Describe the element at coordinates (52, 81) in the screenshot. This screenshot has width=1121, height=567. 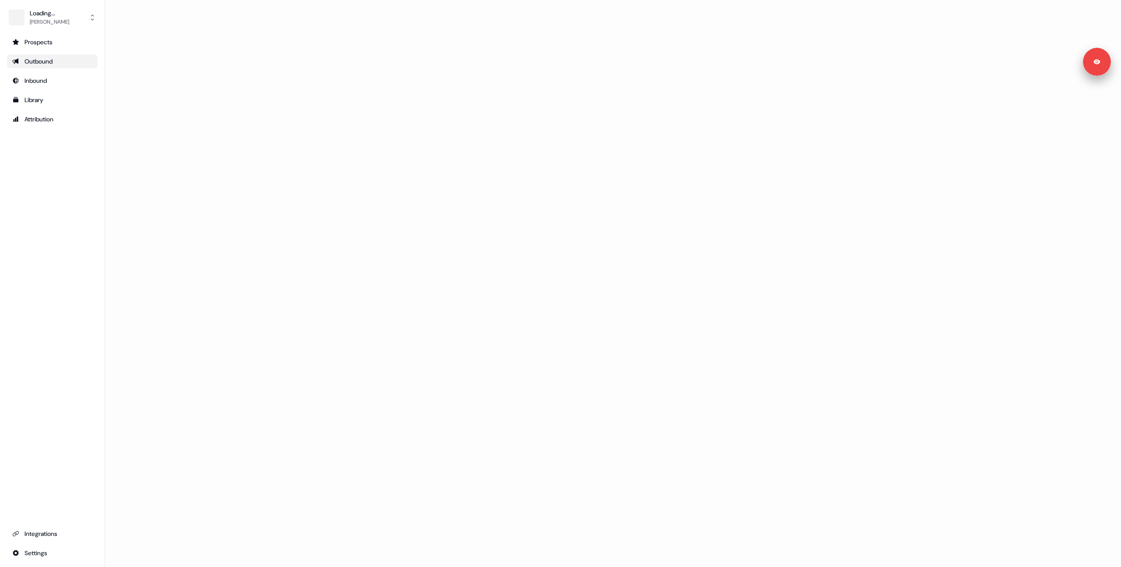
I see `a: Go to Inbound` at that location.